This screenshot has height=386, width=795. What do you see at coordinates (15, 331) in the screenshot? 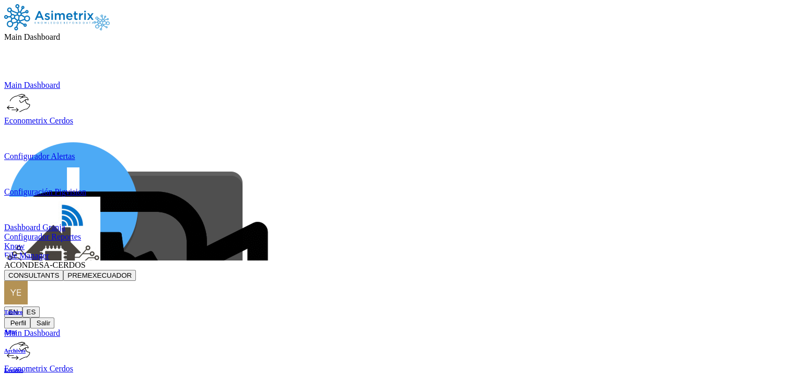
I see `h6: Apps` at bounding box center [15, 331].